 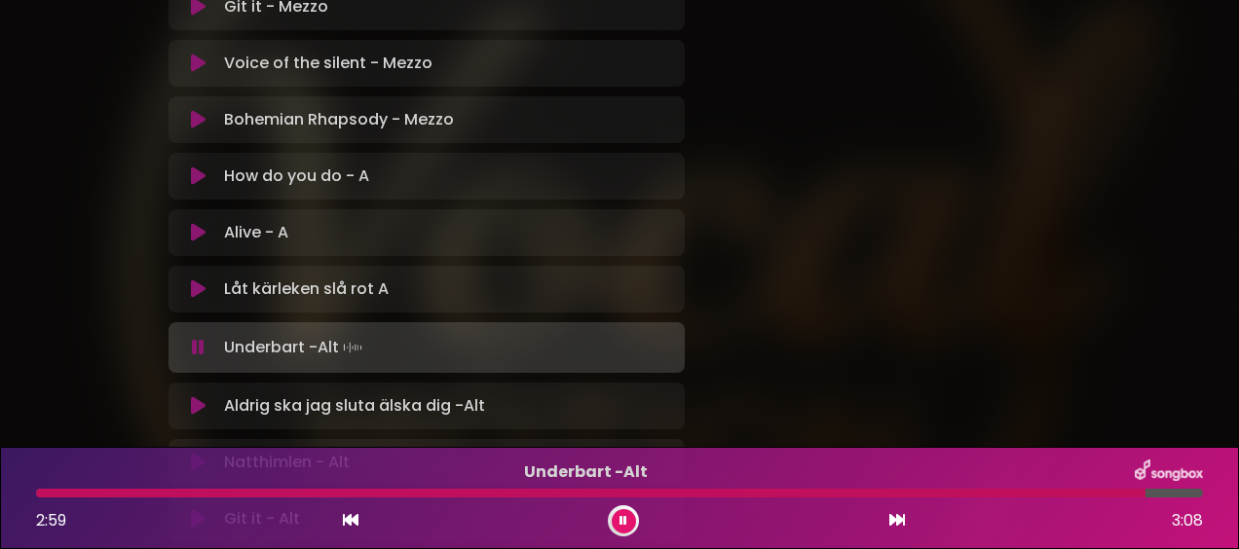 What do you see at coordinates (1169, 472) in the screenshot?
I see `img: songbox-logo-white.png` at bounding box center [1169, 472].